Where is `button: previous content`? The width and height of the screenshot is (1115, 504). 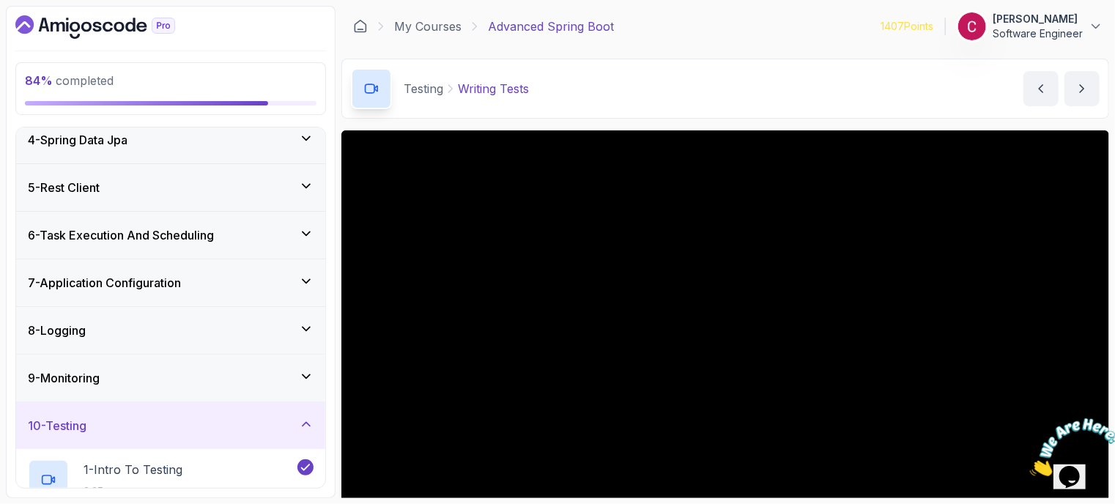 button: previous content is located at coordinates (1041, 89).